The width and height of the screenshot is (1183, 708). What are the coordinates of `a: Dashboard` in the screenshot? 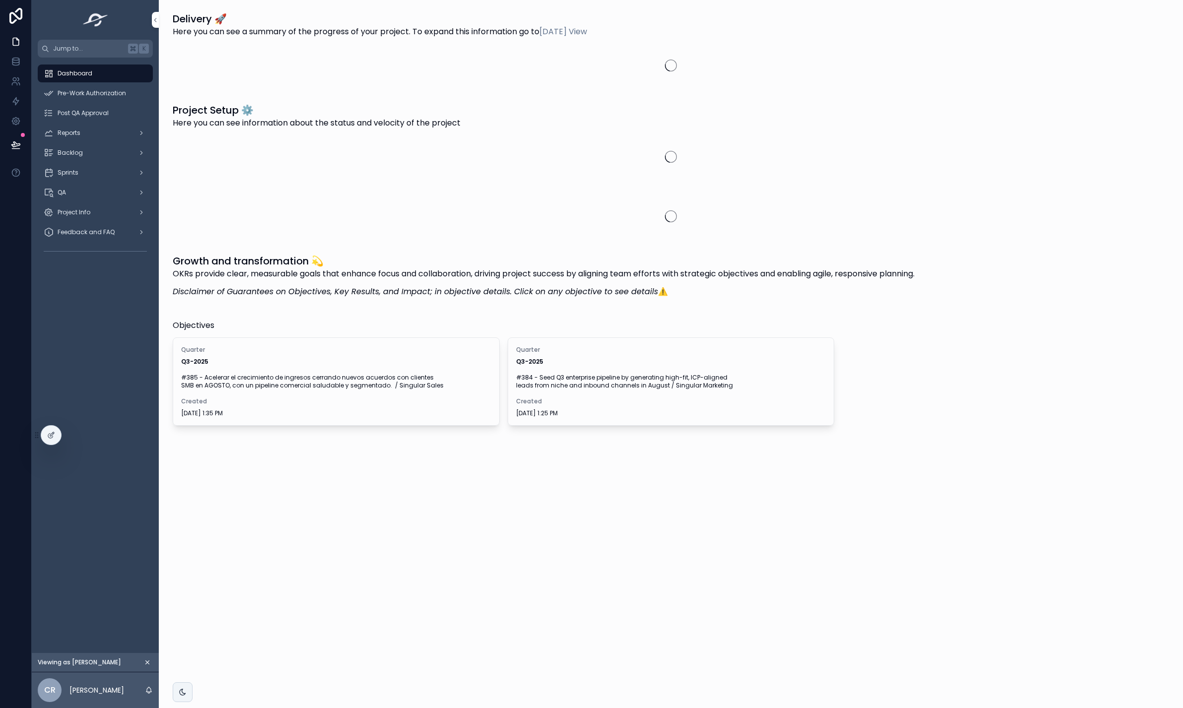 It's located at (95, 73).